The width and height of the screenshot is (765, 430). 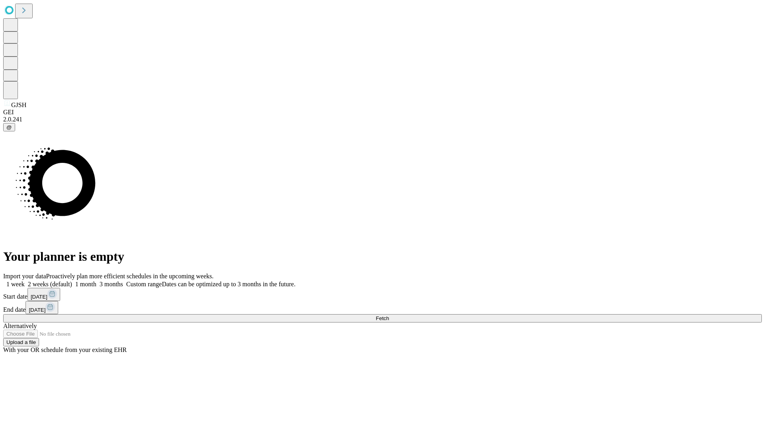 What do you see at coordinates (382, 307) in the screenshot?
I see `div: End date` at bounding box center [382, 307].